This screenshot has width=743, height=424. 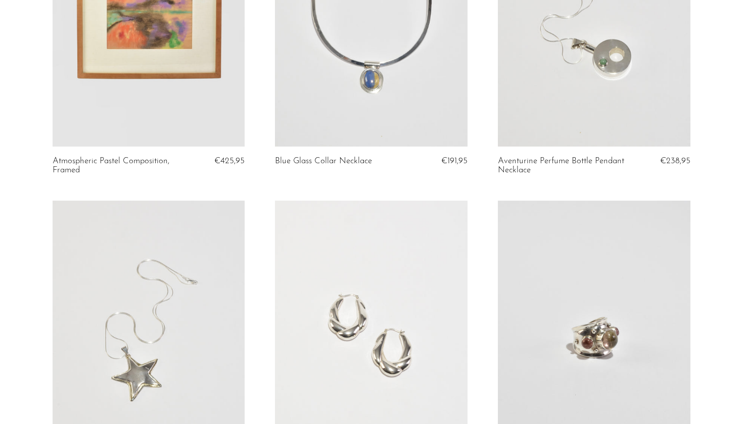 I want to click on a: Aventurine Perfume Bottle Pendant Necklace, so click(x=562, y=166).